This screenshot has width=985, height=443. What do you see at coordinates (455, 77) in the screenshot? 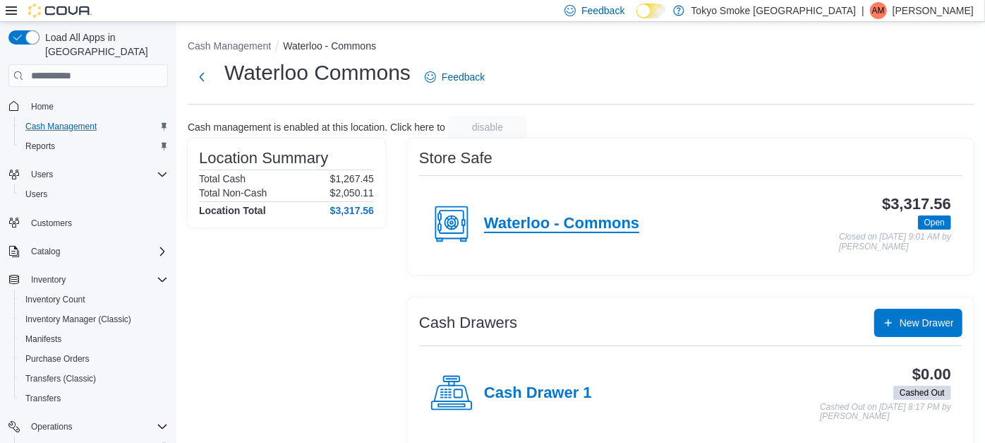
I see `a: Feedback` at bounding box center [455, 77].